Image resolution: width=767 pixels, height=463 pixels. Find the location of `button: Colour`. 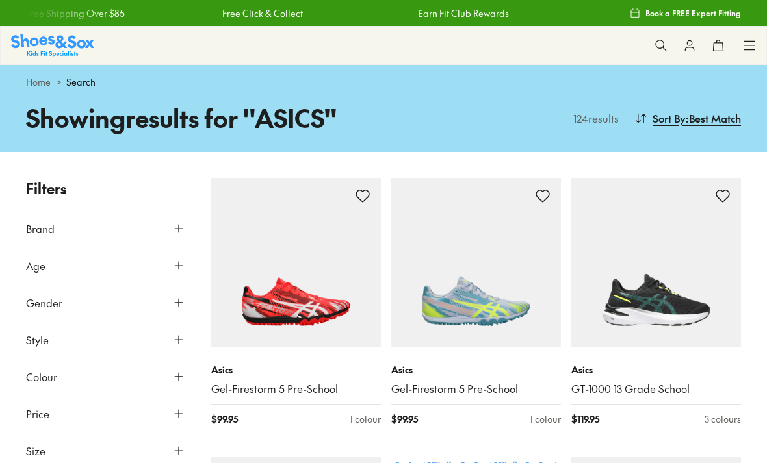

button: Colour is located at coordinates (105, 377).